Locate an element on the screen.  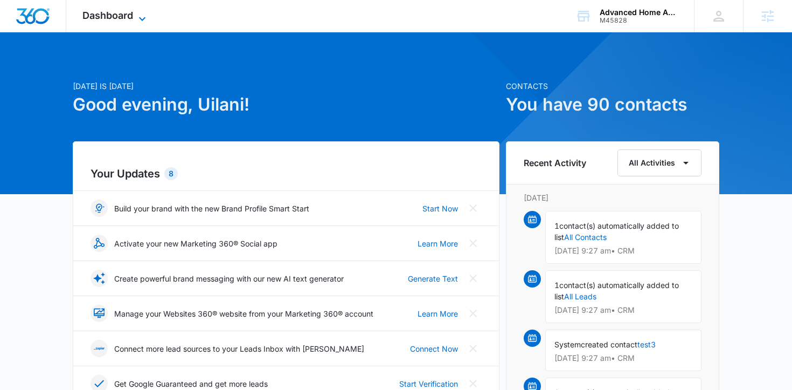
div: account name is located at coordinates (639, 12).